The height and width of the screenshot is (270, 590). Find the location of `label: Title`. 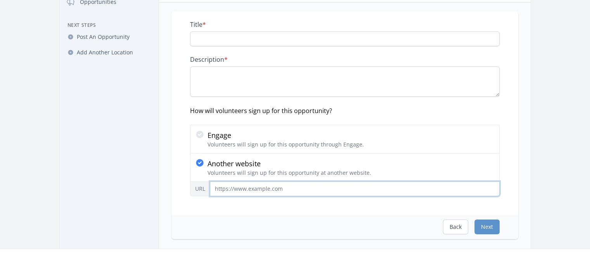

label: Title is located at coordinates (345, 24).